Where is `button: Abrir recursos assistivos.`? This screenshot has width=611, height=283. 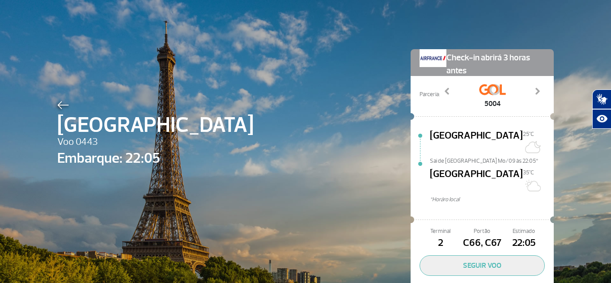 button: Abrir recursos assistivos. is located at coordinates (602, 119).